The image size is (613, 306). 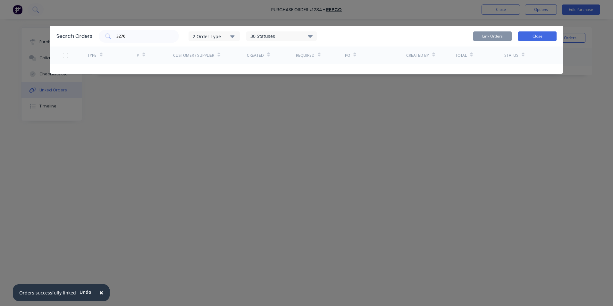 I want to click on div: Created By, so click(x=418, y=55).